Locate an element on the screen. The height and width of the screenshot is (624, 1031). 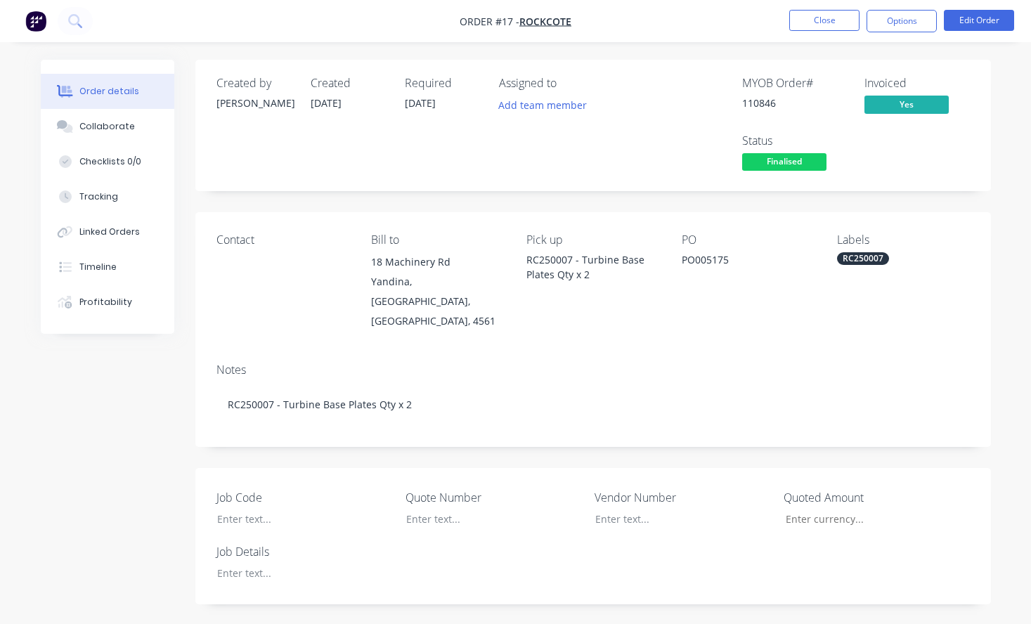
button: Profitability is located at coordinates (108, 302).